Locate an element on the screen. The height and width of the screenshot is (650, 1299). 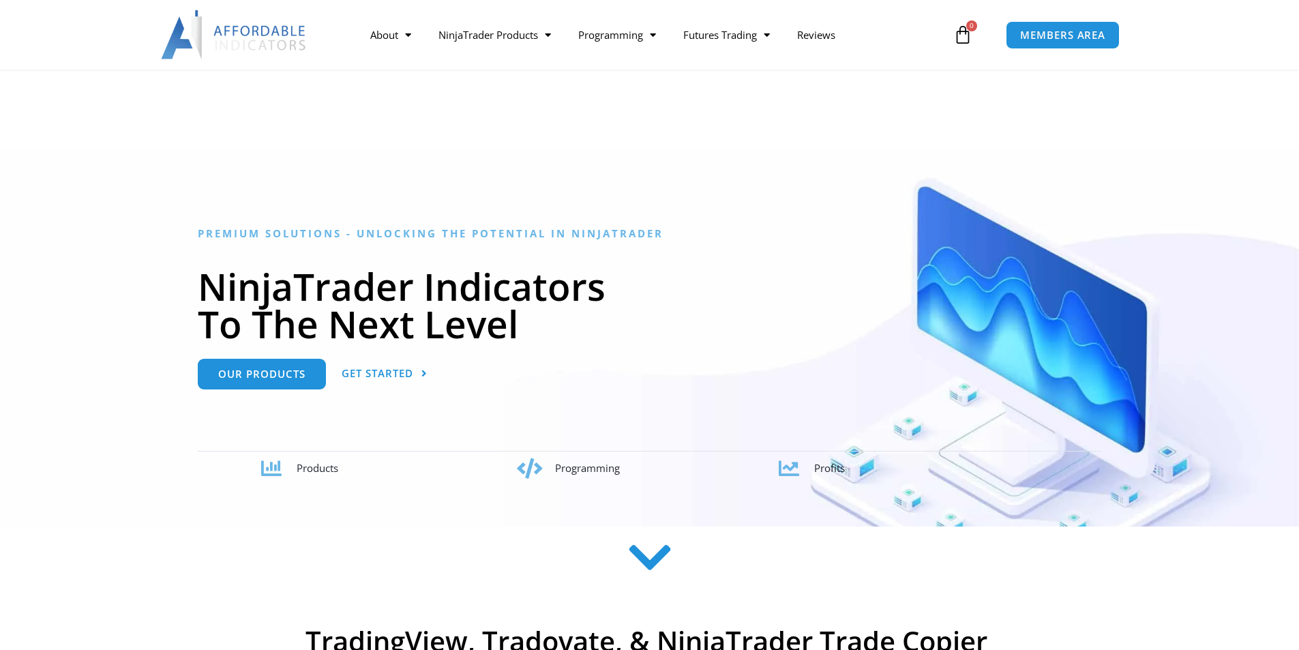
a: Futures Trading is located at coordinates (726, 35).